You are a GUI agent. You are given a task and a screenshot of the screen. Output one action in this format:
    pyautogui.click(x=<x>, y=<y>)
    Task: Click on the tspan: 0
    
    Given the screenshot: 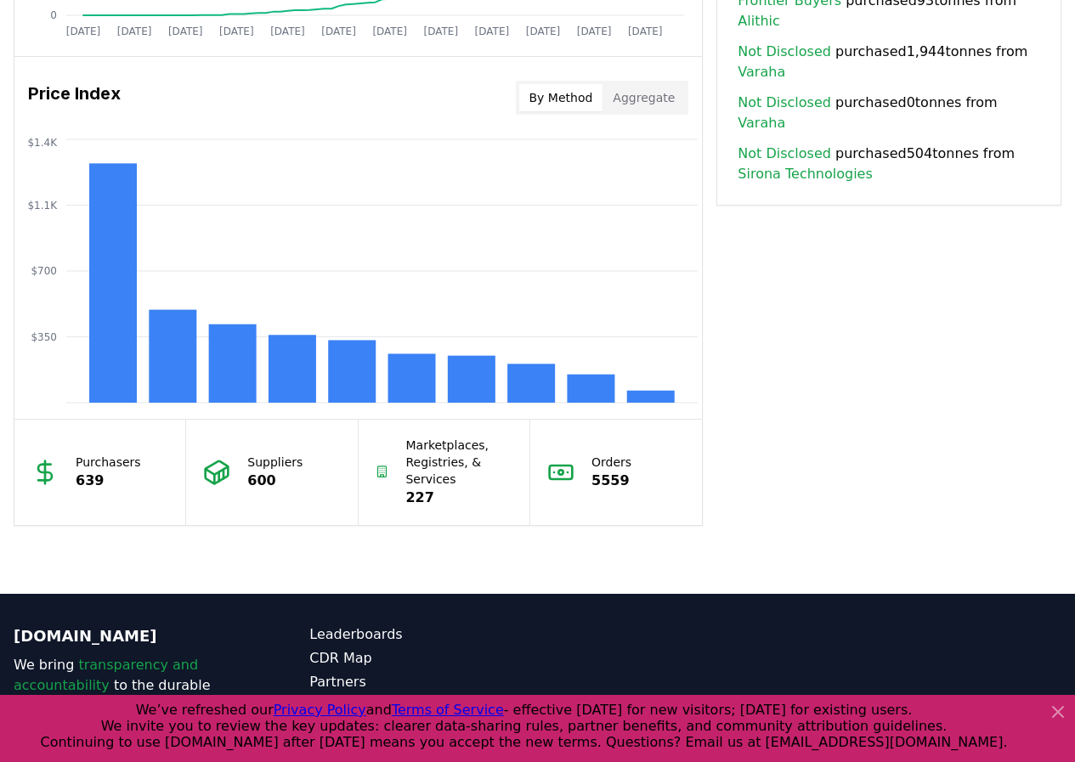 What is the action you would take?
    pyautogui.click(x=54, y=15)
    